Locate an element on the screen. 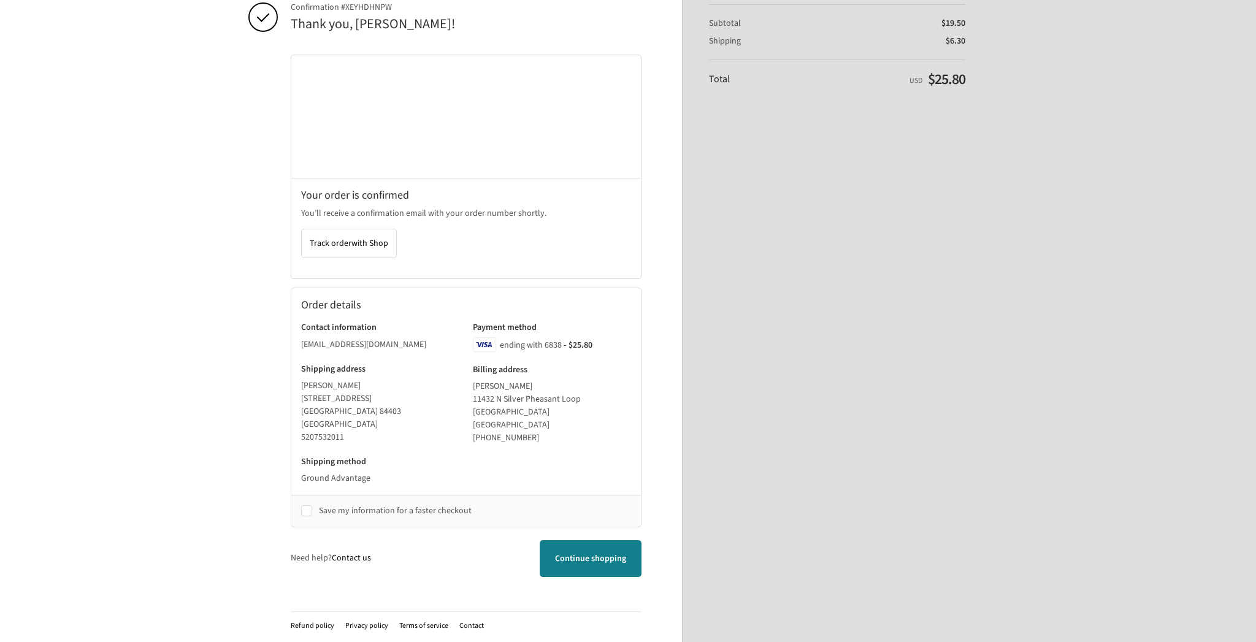 This screenshot has width=1256, height=642. a: Privacy policy is located at coordinates (367, 625).